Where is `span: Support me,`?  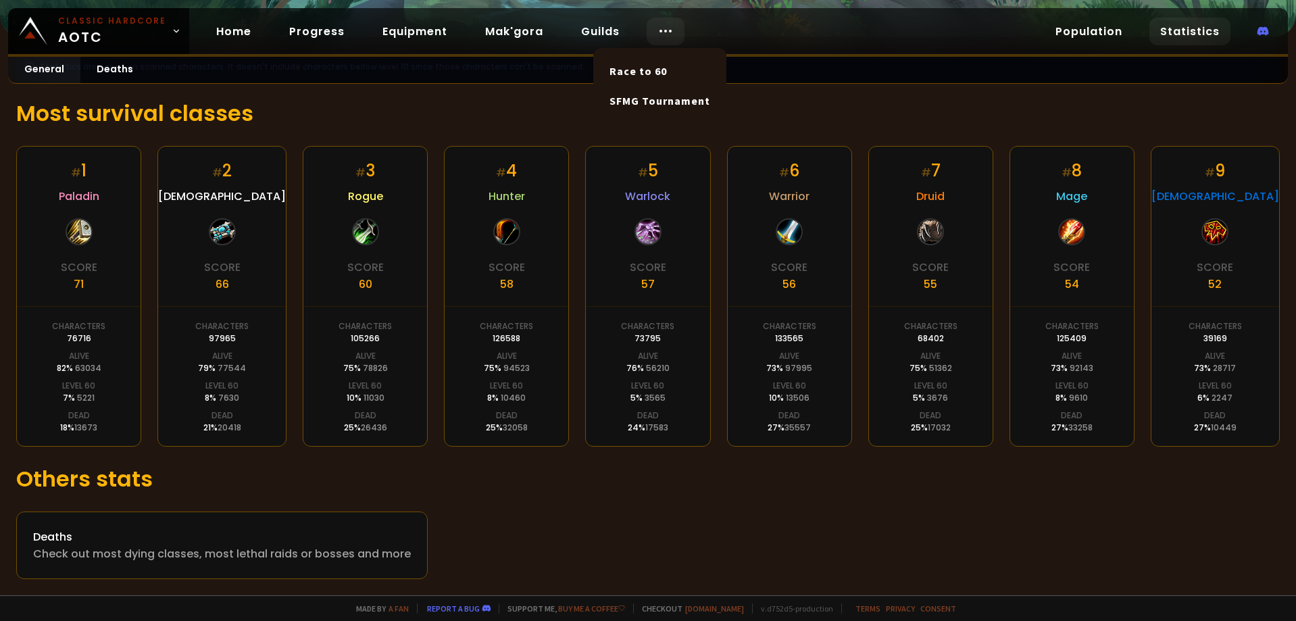 span: Support me, is located at coordinates (562, 608).